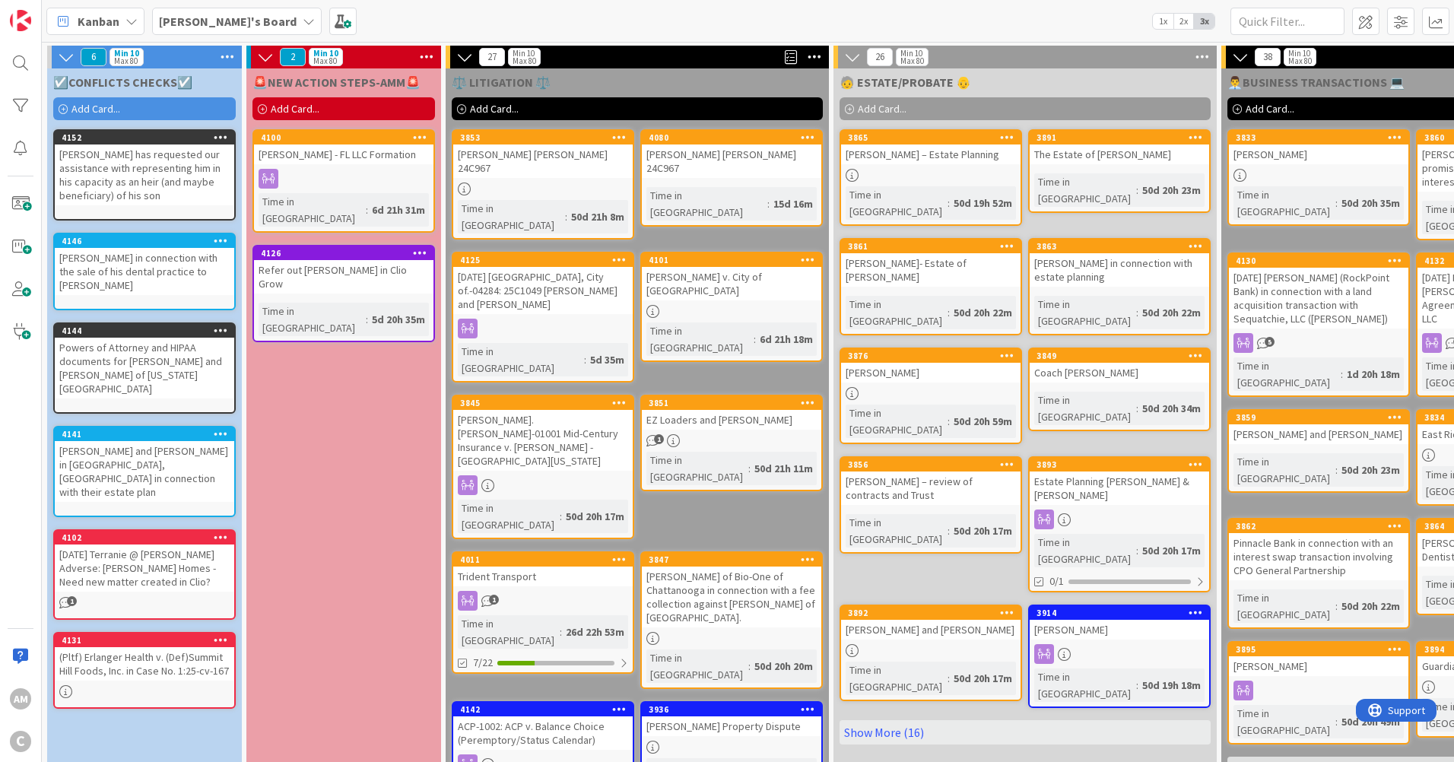  What do you see at coordinates (144, 241) in the screenshot?
I see `div: 4146` at bounding box center [144, 241].